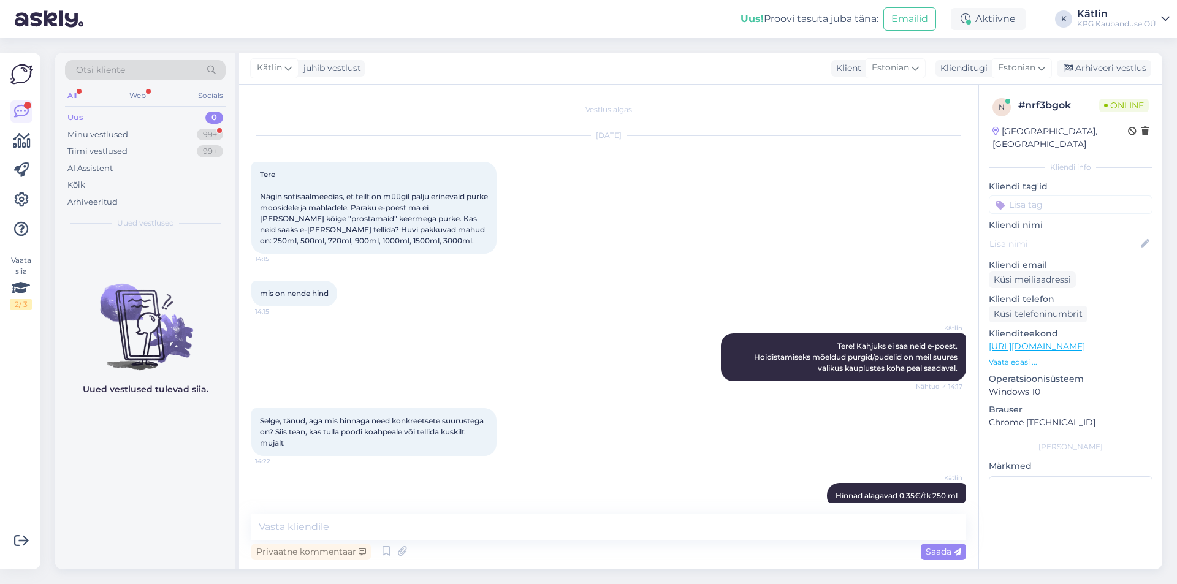 Image resolution: width=1177 pixels, height=584 pixels. Describe the element at coordinates (21, 74) in the screenshot. I see `img: Askly Logo` at that location.